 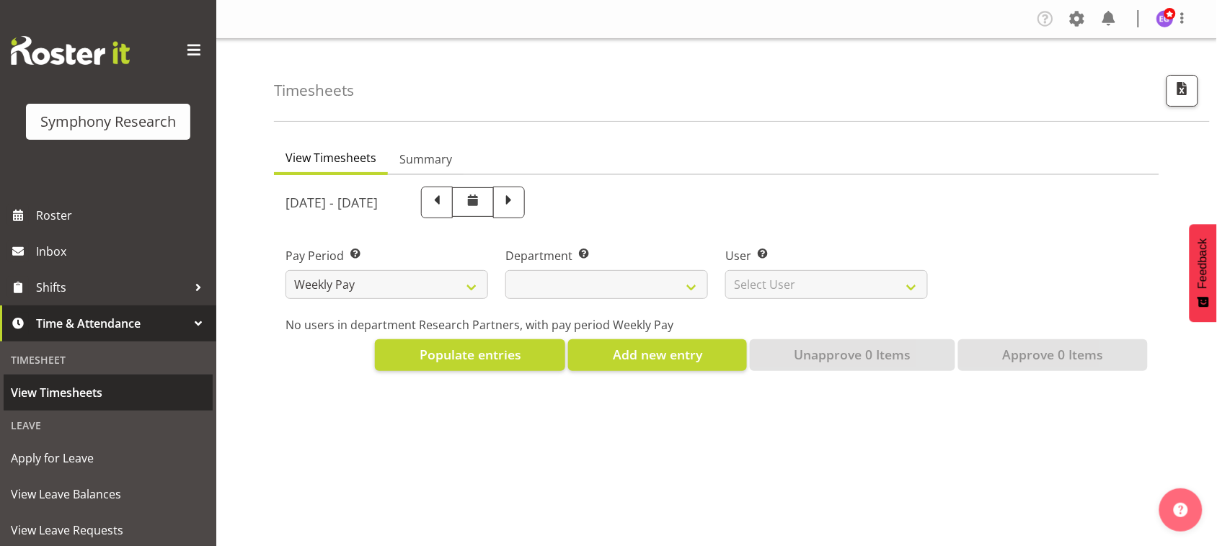 What do you see at coordinates (852, 355) in the screenshot?
I see `span: Unapprove 0 Items` at bounding box center [852, 355].